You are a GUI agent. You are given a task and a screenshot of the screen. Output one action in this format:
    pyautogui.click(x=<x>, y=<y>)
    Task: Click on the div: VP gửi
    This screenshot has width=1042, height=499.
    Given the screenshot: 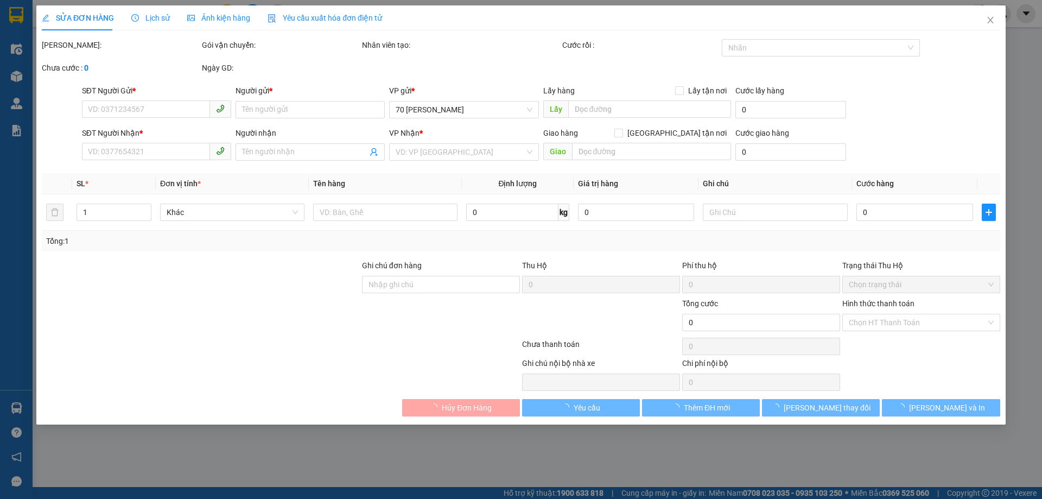 What is the action you would take?
    pyautogui.click(x=464, y=91)
    